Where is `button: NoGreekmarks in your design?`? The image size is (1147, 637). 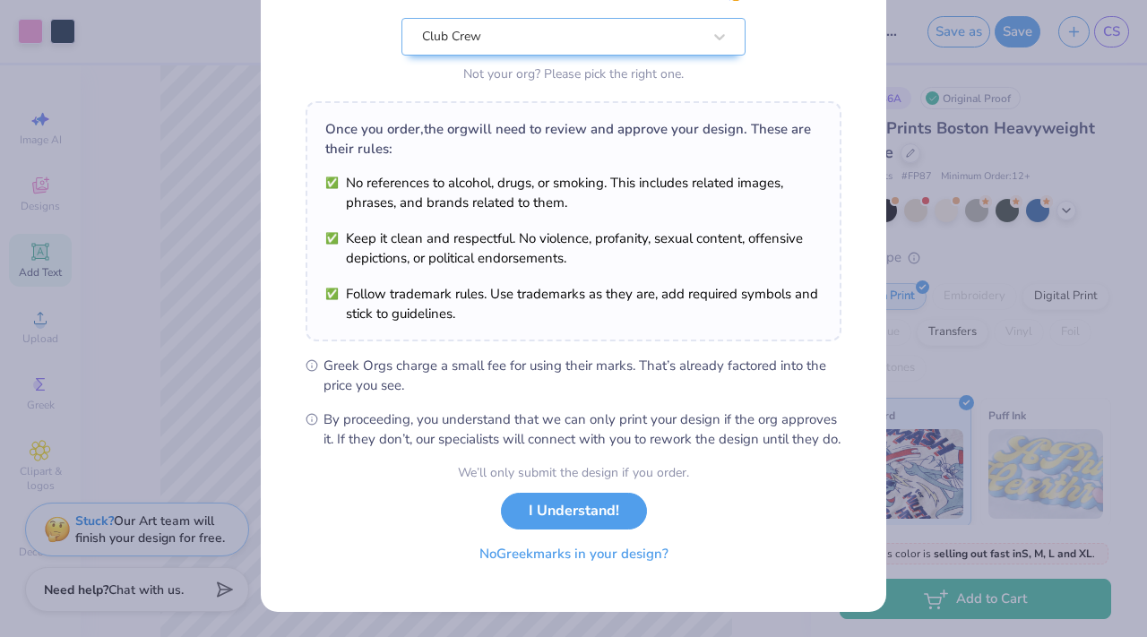 button: NoGreekmarks in your design? is located at coordinates (573, 554).